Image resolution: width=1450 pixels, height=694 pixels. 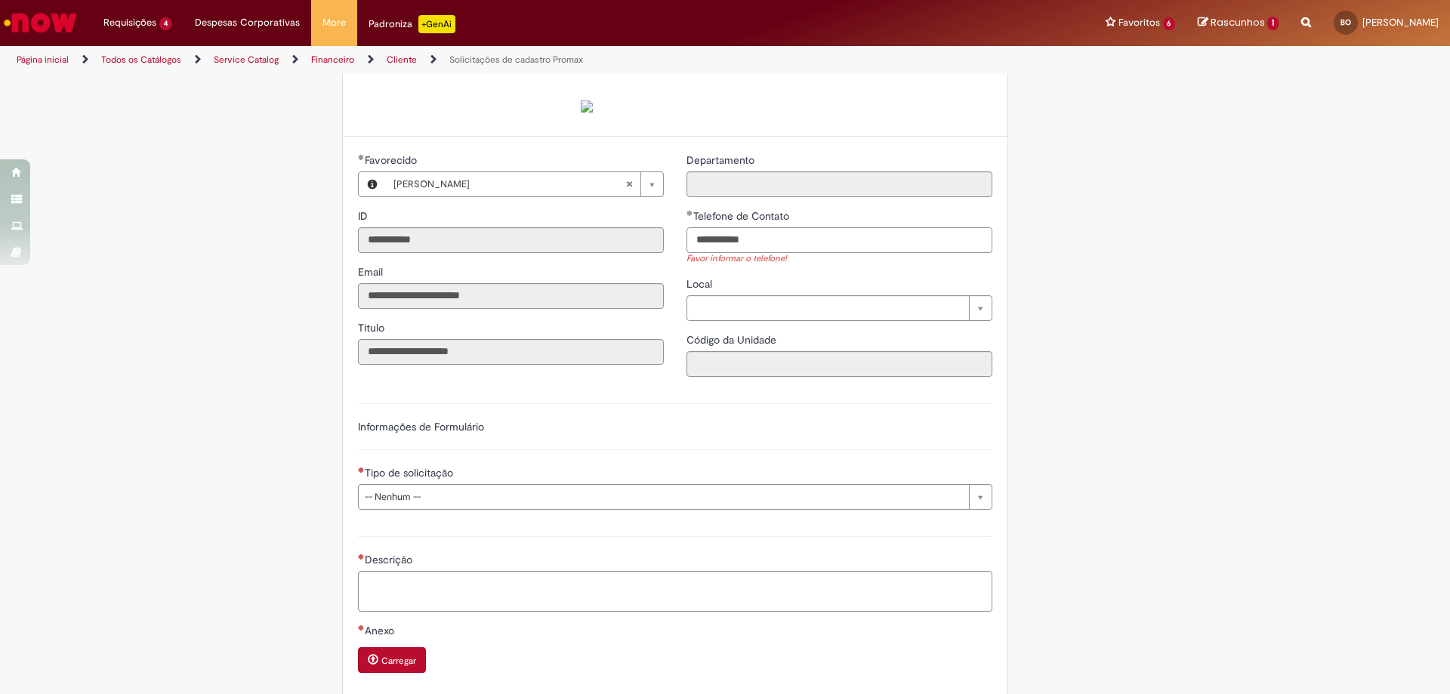 I want to click on p: Abaixo, você confere o passo a passo de como abrir uma solicitação na plataforma., so click(x=781, y=83).